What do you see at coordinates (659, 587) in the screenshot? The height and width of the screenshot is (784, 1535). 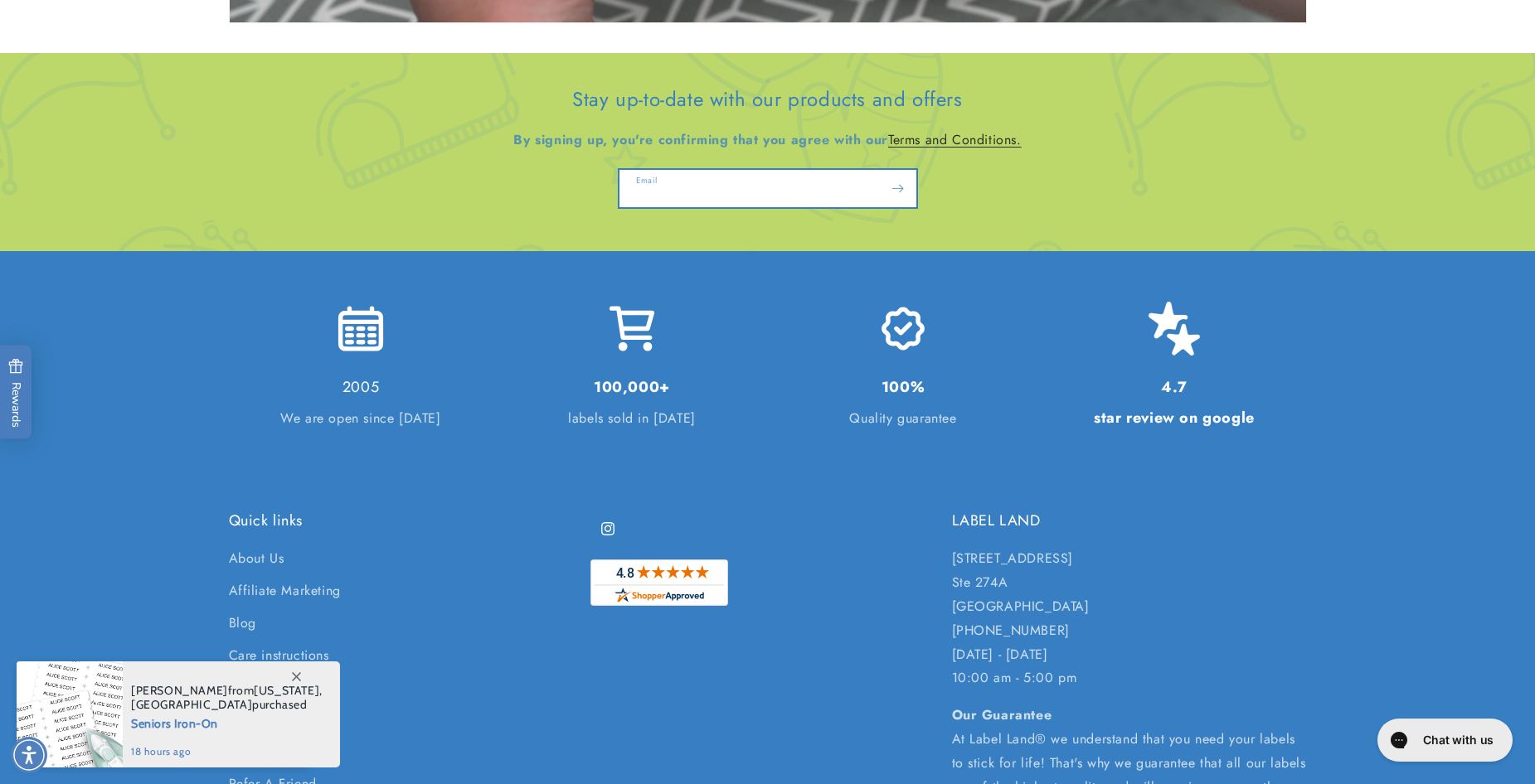 I see `a: shopperapproved.com` at bounding box center [659, 587].